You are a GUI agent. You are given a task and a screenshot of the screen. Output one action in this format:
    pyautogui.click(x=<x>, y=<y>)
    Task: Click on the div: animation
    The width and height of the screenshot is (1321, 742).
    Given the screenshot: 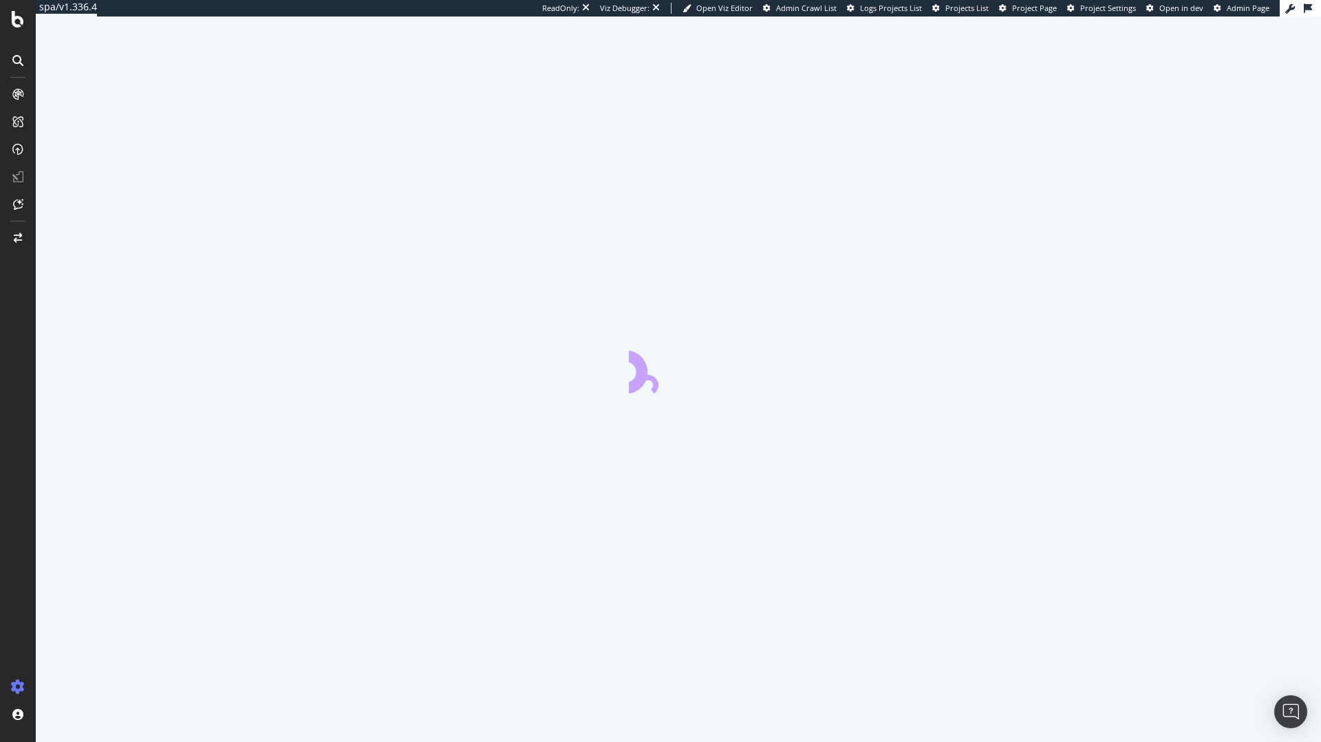 What is the action you would take?
    pyautogui.click(x=678, y=369)
    